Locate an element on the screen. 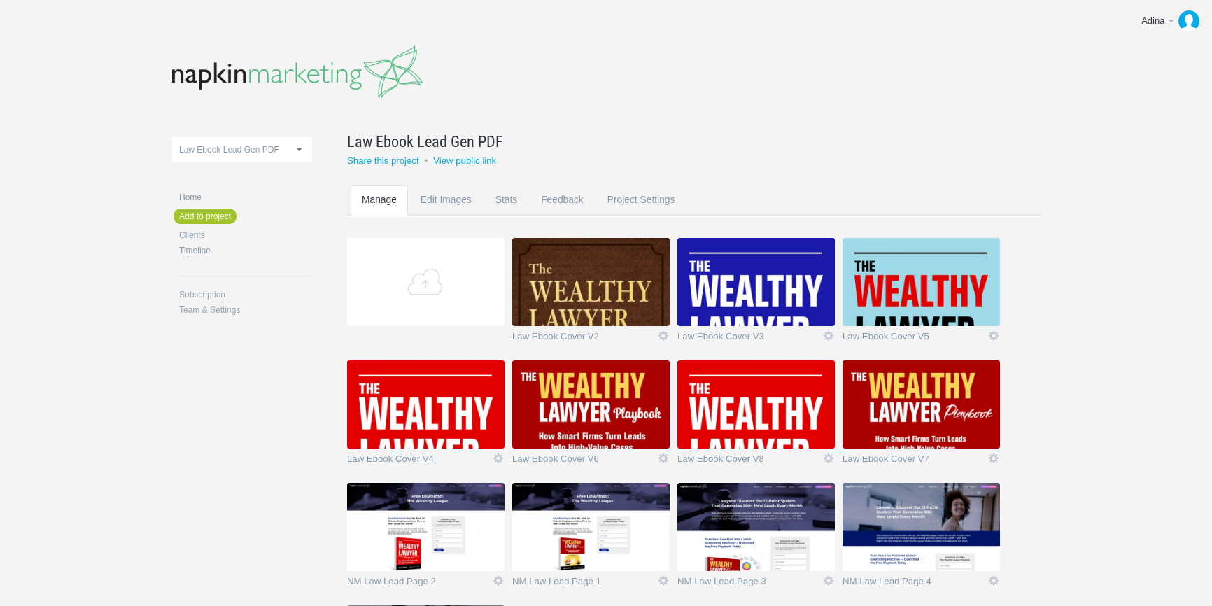  a: NM Law Lead Page 4 is located at coordinates (914, 583).